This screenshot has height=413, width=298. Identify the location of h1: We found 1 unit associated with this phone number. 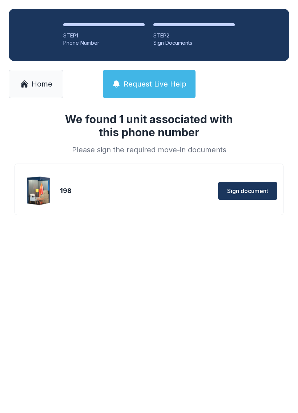
(149, 126).